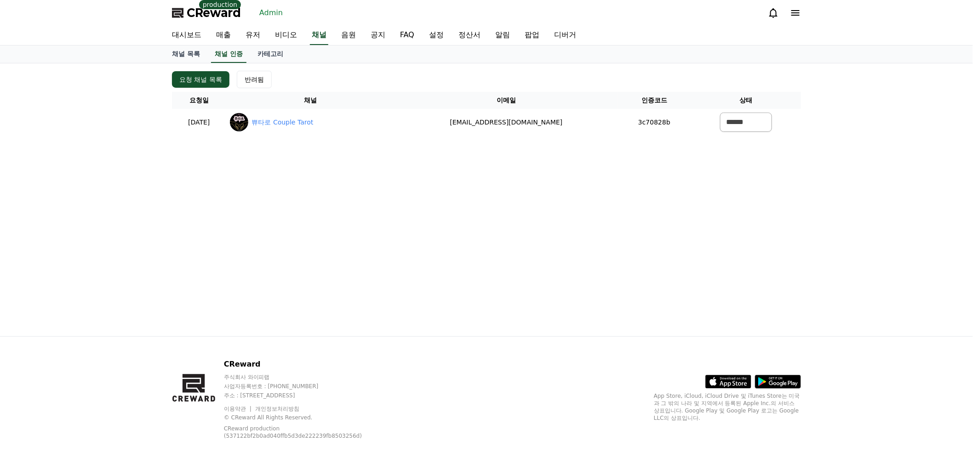  I want to click on a: 알림, so click(502, 35).